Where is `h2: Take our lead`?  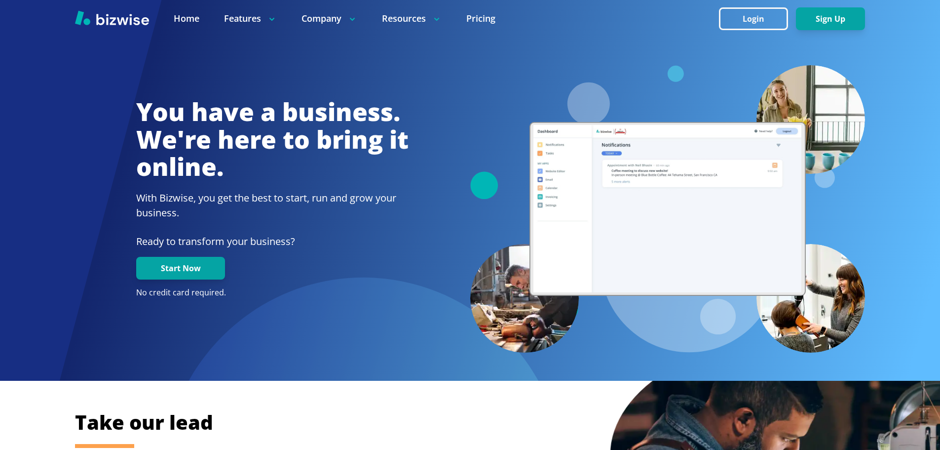 h2: Take our lead is located at coordinates (445, 422).